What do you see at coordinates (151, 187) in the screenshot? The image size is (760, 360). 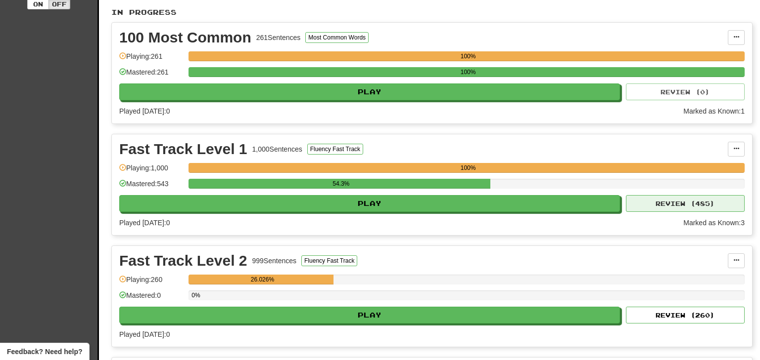 I see `div: Mastered: 543` at bounding box center [151, 187].